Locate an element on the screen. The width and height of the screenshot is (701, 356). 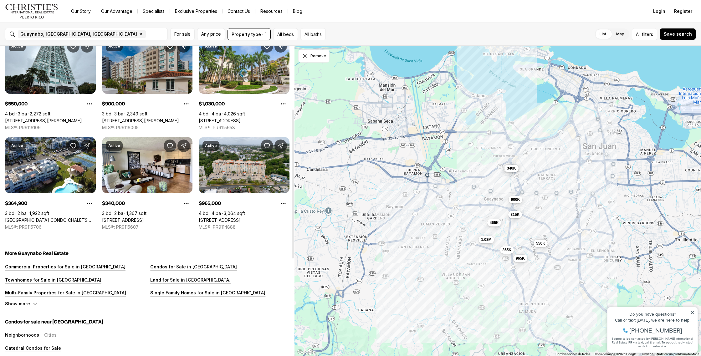
p: Single Family Homes is located at coordinates (173, 293).